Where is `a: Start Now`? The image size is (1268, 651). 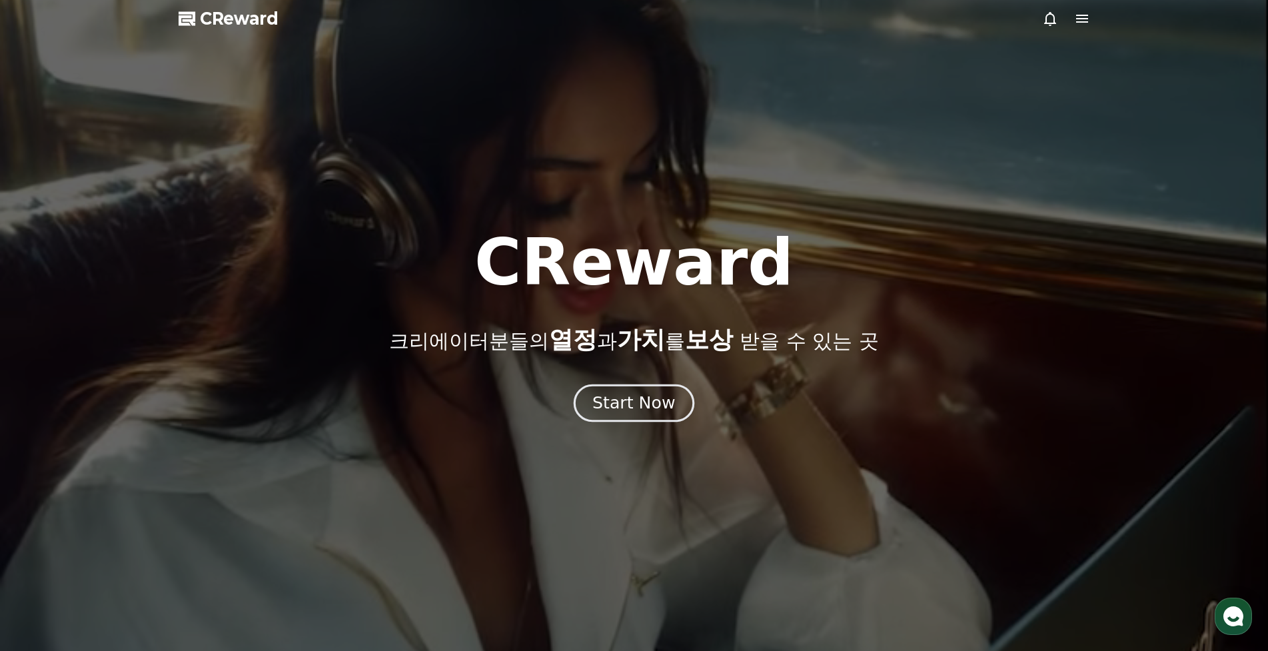 a: Start Now is located at coordinates (633, 404).